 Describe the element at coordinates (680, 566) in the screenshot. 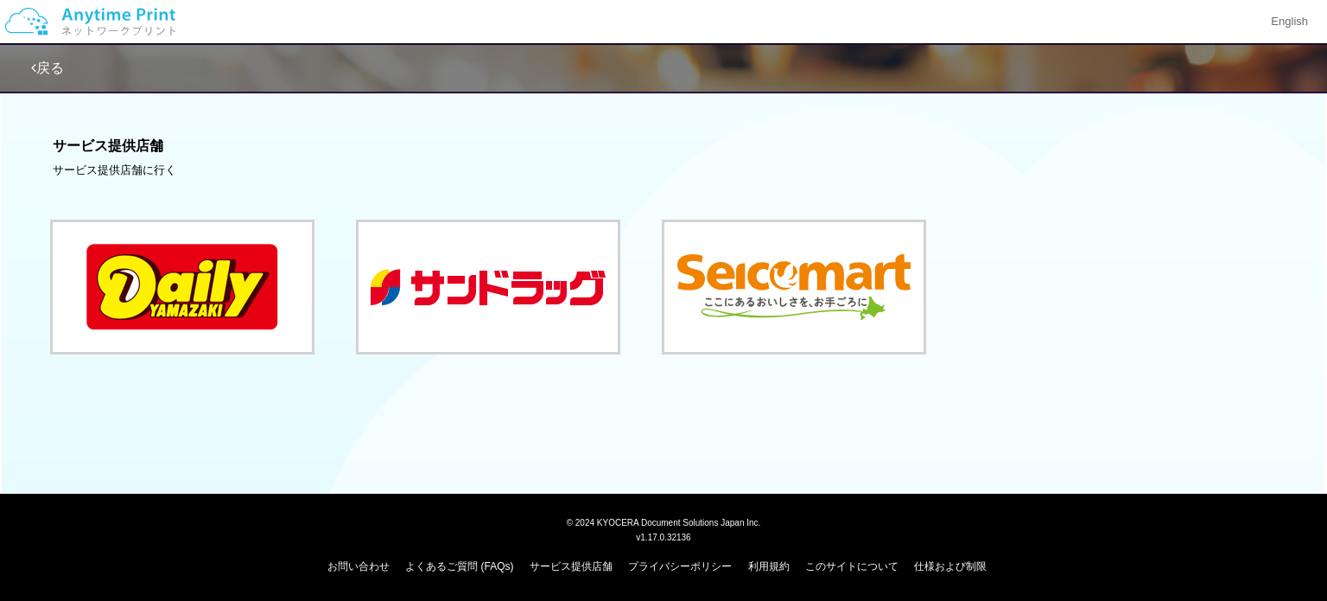

I see `a: プライバシーポリシー` at that location.